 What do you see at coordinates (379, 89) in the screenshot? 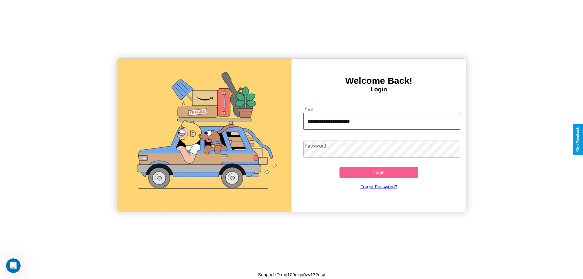
I see `h4: Login` at bounding box center [379, 89].